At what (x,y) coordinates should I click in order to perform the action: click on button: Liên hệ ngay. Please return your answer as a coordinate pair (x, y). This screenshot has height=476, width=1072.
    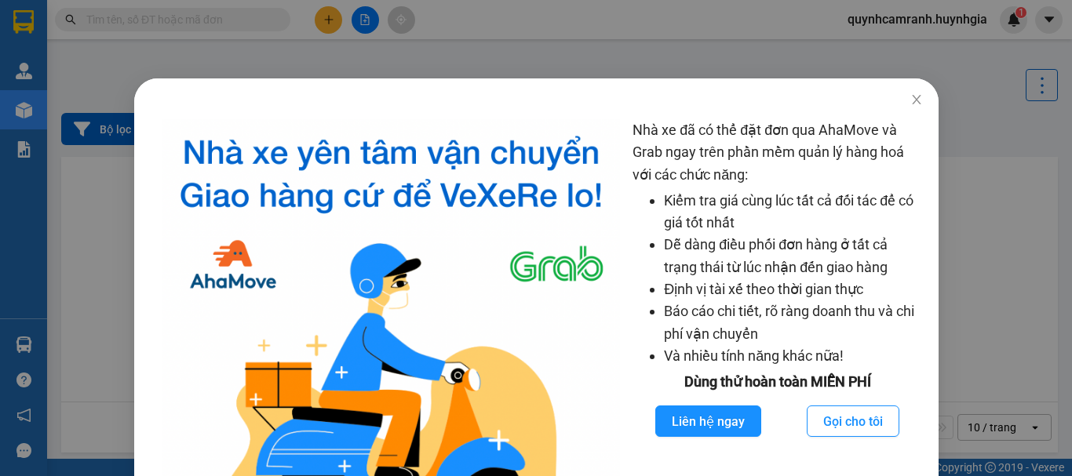
    Looking at the image, I should click on (708, 421).